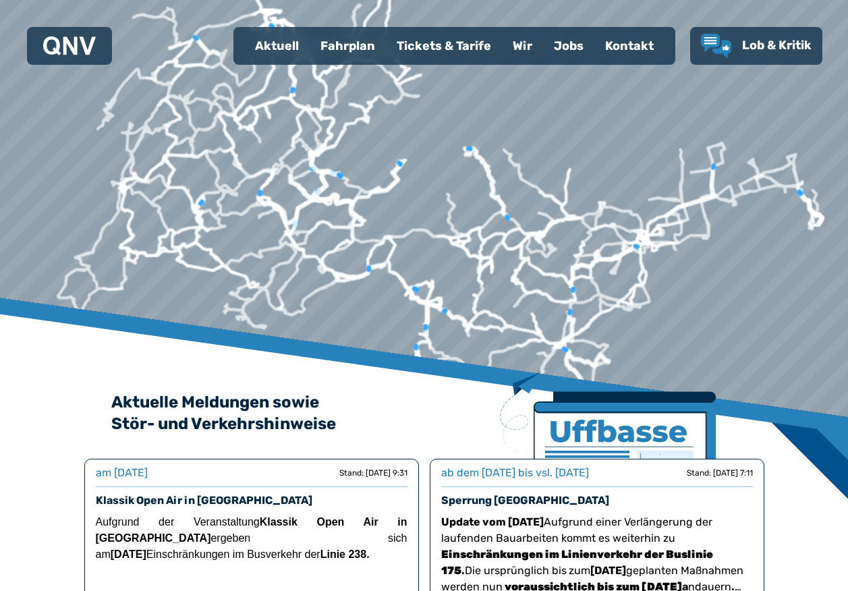 The image size is (848, 591). What do you see at coordinates (522, 46) in the screenshot?
I see `a: Wir` at bounding box center [522, 46].